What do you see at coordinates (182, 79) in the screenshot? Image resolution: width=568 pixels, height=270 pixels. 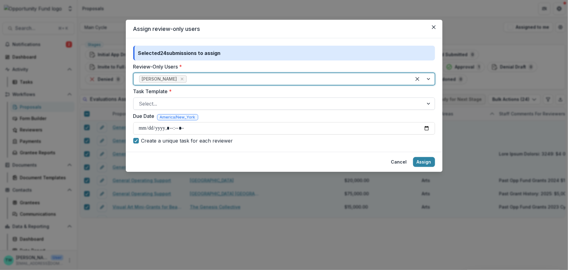 I see `div: Remove Idy Goodman` at bounding box center [182, 79].